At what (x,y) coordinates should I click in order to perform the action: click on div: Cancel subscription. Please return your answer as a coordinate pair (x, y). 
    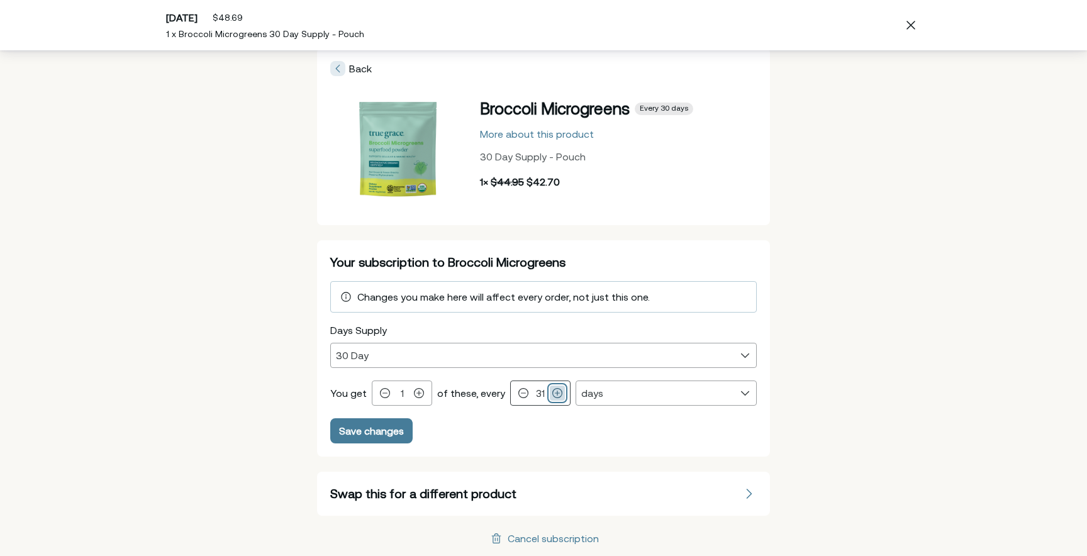
    Looking at the image, I should click on (553, 539).